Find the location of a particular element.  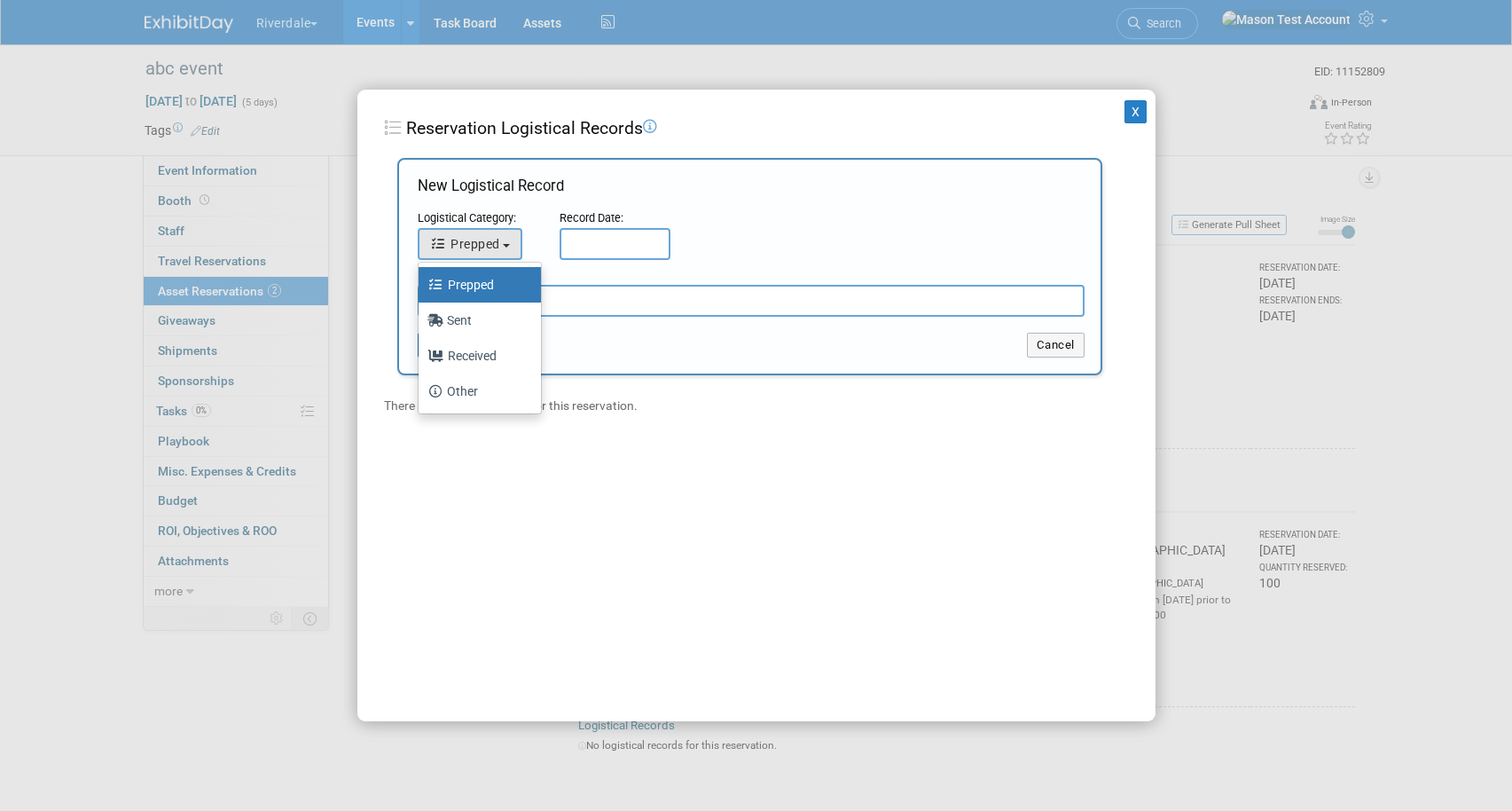

label: Prepped is located at coordinates (475, 285).